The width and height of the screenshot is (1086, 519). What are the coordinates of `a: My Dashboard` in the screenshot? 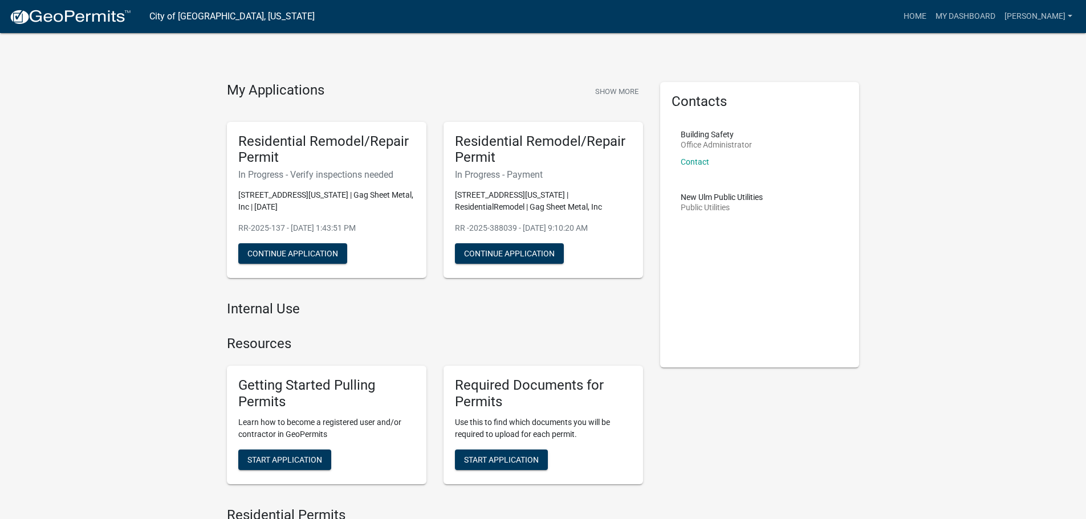 It's located at (965, 17).